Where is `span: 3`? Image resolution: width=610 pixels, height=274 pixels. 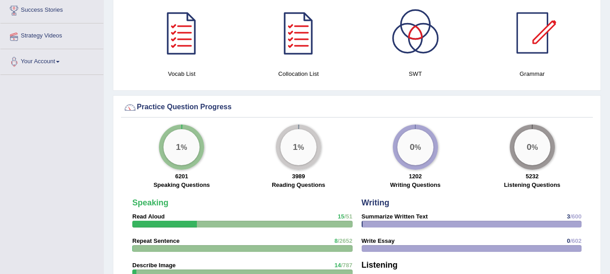
span: 3 is located at coordinates (568, 216).